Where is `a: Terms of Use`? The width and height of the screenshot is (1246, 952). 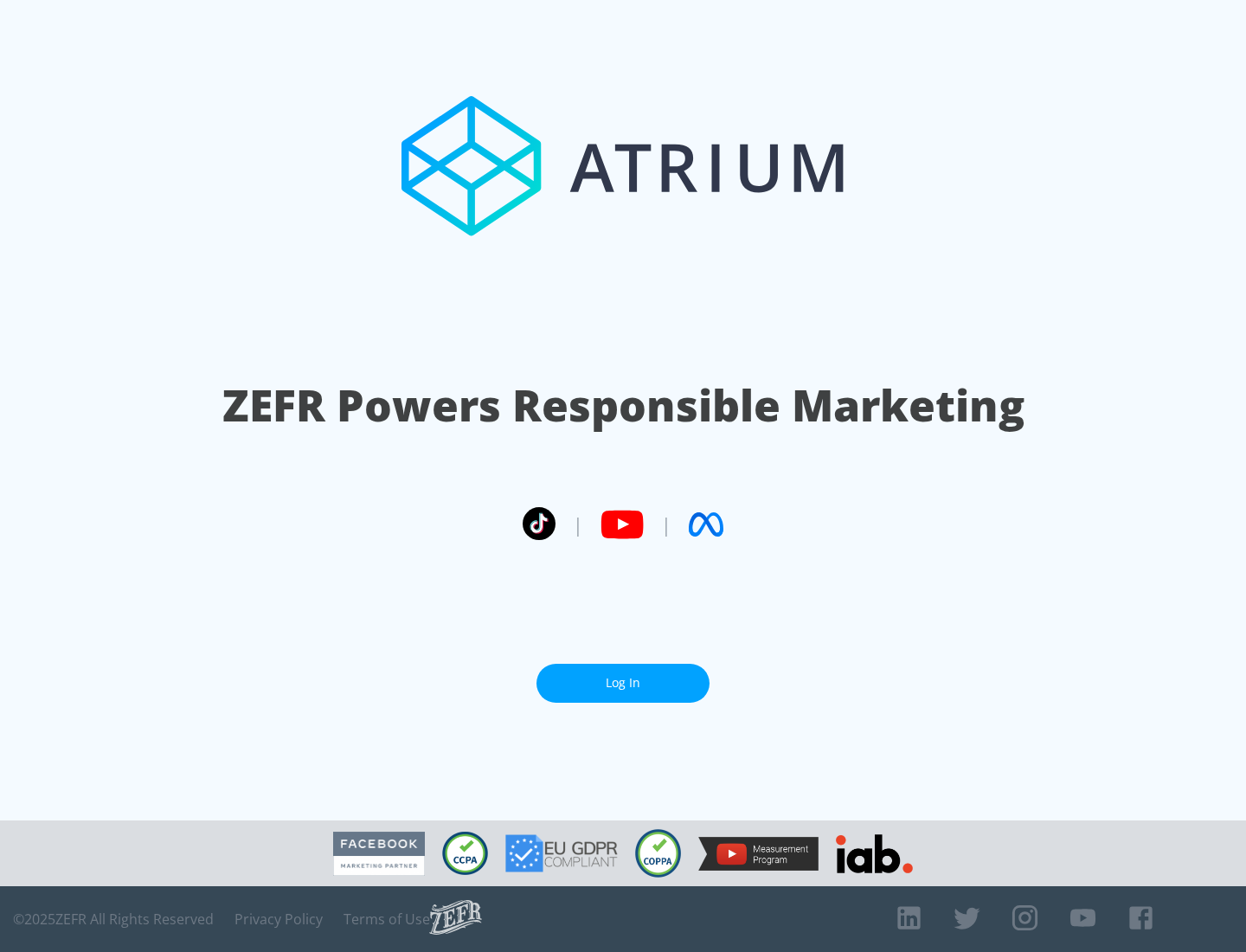
a: Terms of Use is located at coordinates (387, 919).